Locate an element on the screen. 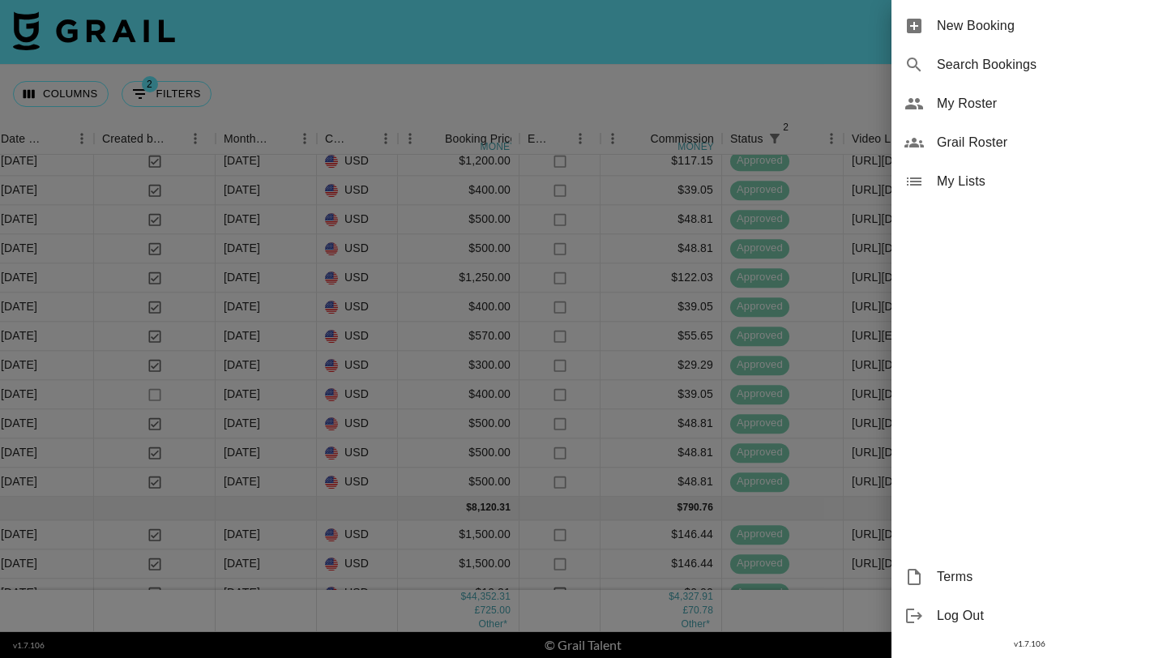 This screenshot has width=1167, height=658. span: New Booking is located at coordinates (1046, 26).